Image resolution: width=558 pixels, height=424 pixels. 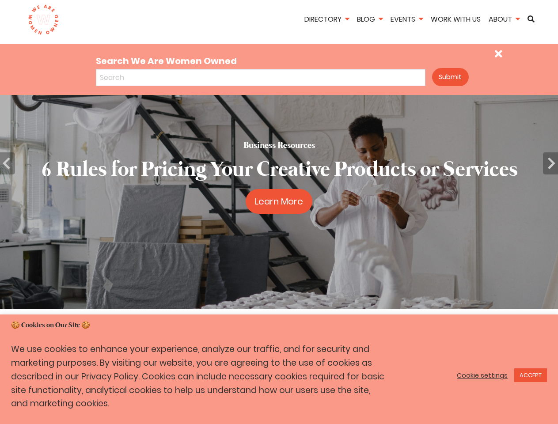 What do you see at coordinates (531, 19) in the screenshot?
I see `a: Search` at bounding box center [531, 19].